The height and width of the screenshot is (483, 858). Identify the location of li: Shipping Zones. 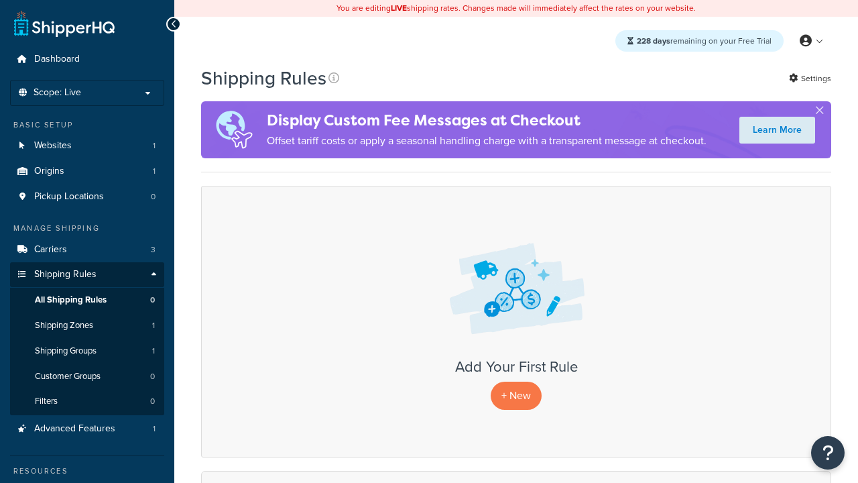
(87, 325).